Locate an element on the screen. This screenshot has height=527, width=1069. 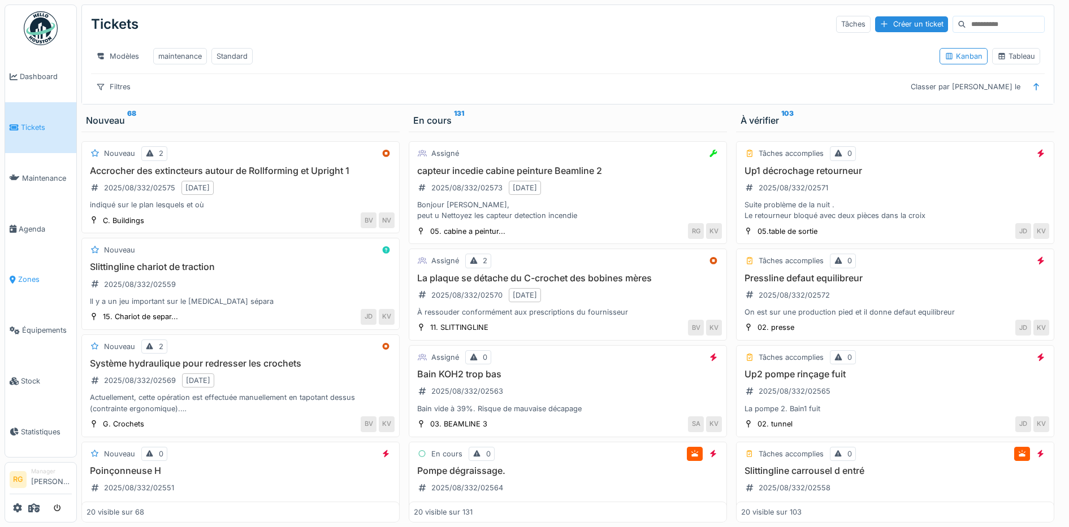
div: Tickets is located at coordinates (115, 24).